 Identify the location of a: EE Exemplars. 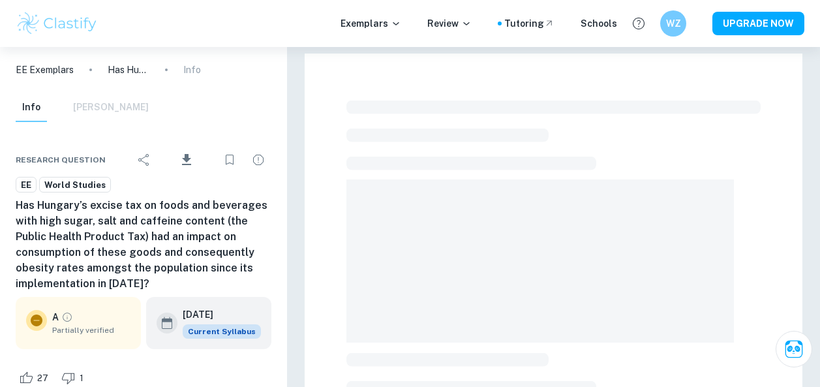
(44, 70).